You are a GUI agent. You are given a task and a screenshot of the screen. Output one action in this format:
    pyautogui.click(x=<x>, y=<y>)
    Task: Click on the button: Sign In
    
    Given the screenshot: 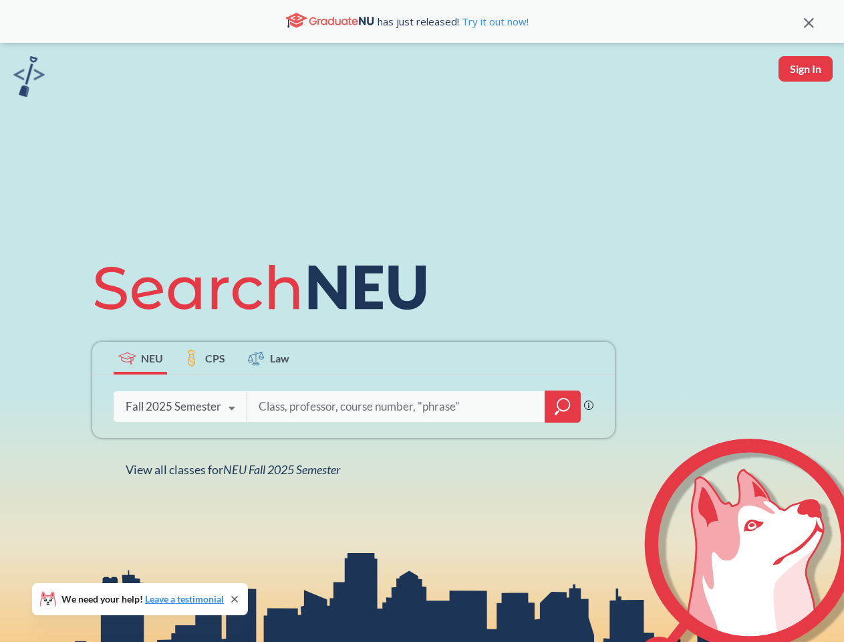 What is the action you would take?
    pyautogui.click(x=805, y=69)
    